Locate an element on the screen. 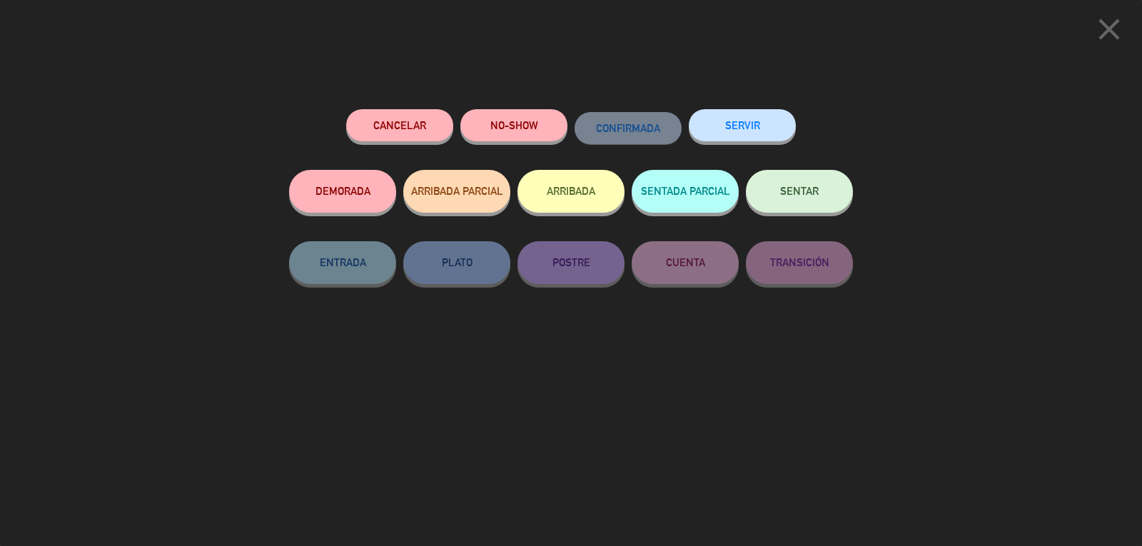 Image resolution: width=1142 pixels, height=546 pixels. button: ENTRADA is located at coordinates (343, 263).